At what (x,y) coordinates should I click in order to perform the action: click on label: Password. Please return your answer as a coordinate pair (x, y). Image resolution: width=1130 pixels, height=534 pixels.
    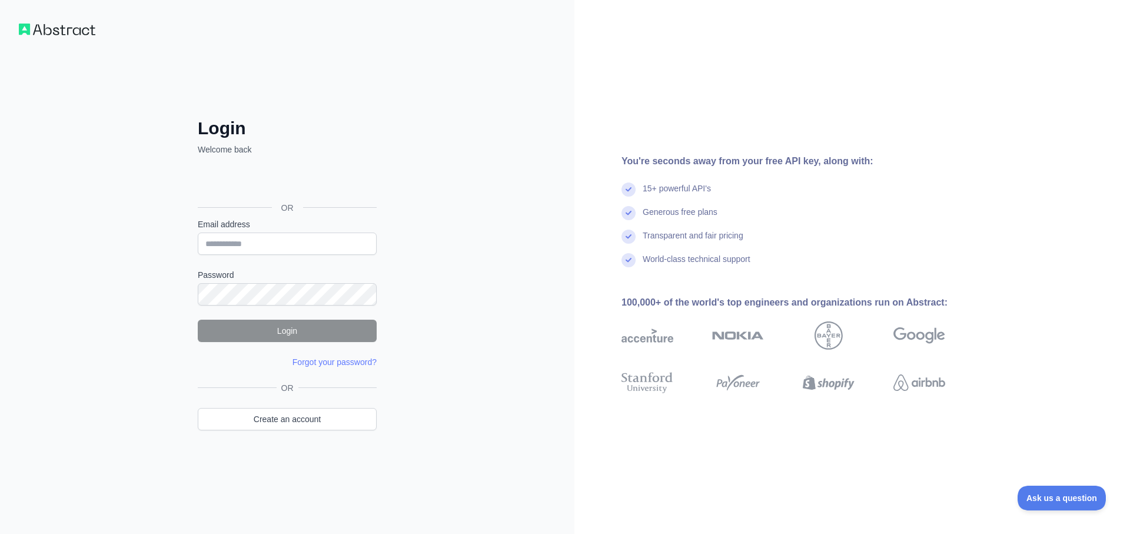
    Looking at the image, I should click on (287, 275).